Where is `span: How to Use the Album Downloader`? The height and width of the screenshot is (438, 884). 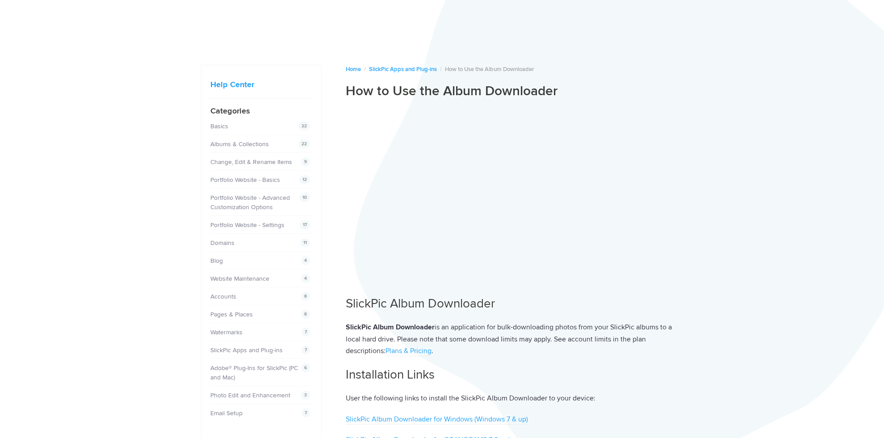 span: How to Use the Album Downloader is located at coordinates (490, 69).